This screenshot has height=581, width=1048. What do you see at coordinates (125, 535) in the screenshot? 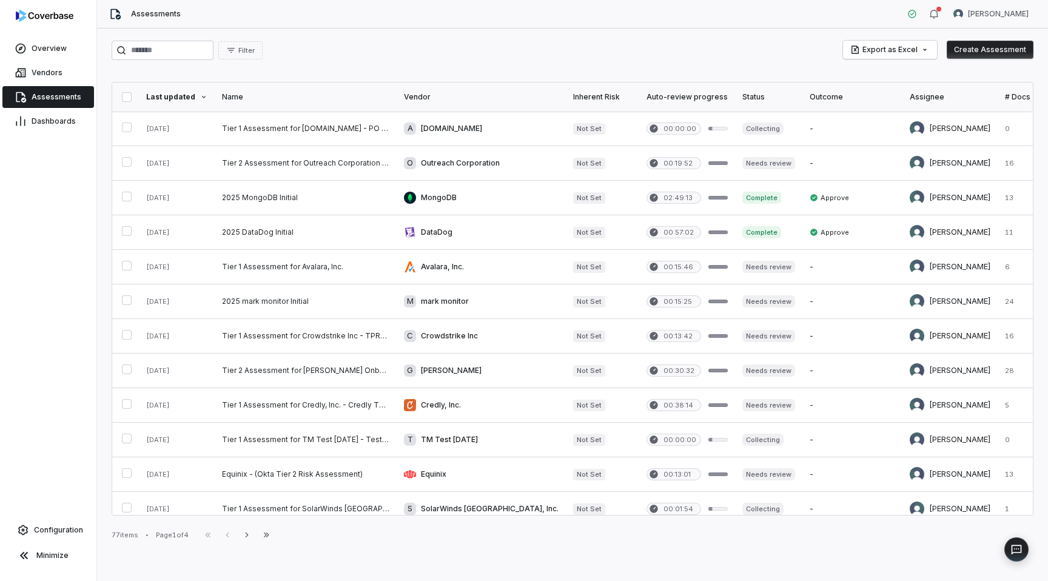
I see `div: 77 items` at bounding box center [125, 535].